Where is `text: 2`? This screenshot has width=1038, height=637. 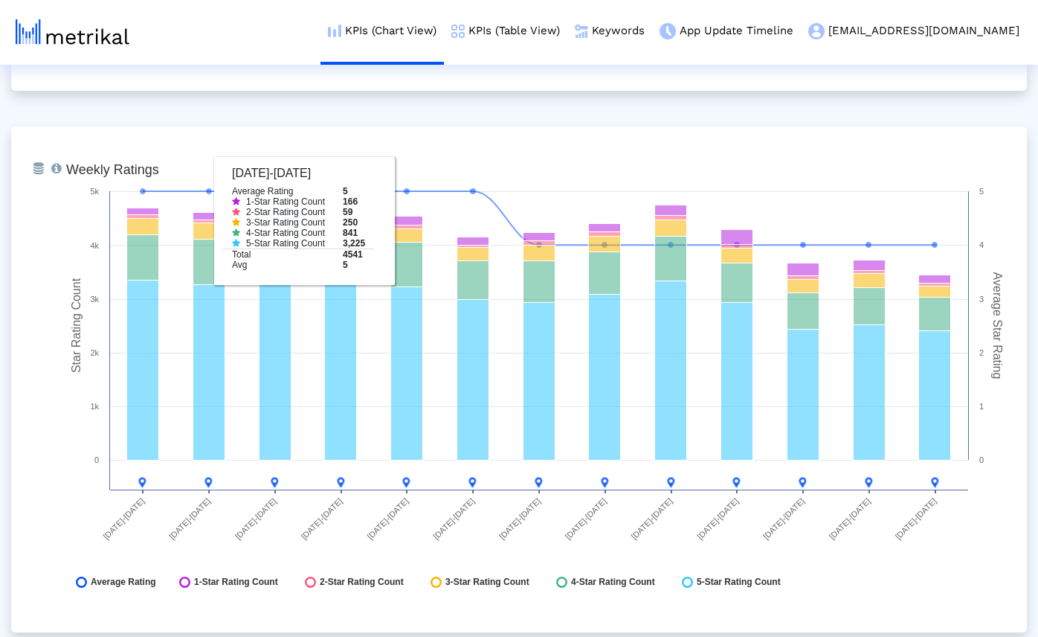 text: 2 is located at coordinates (982, 353).